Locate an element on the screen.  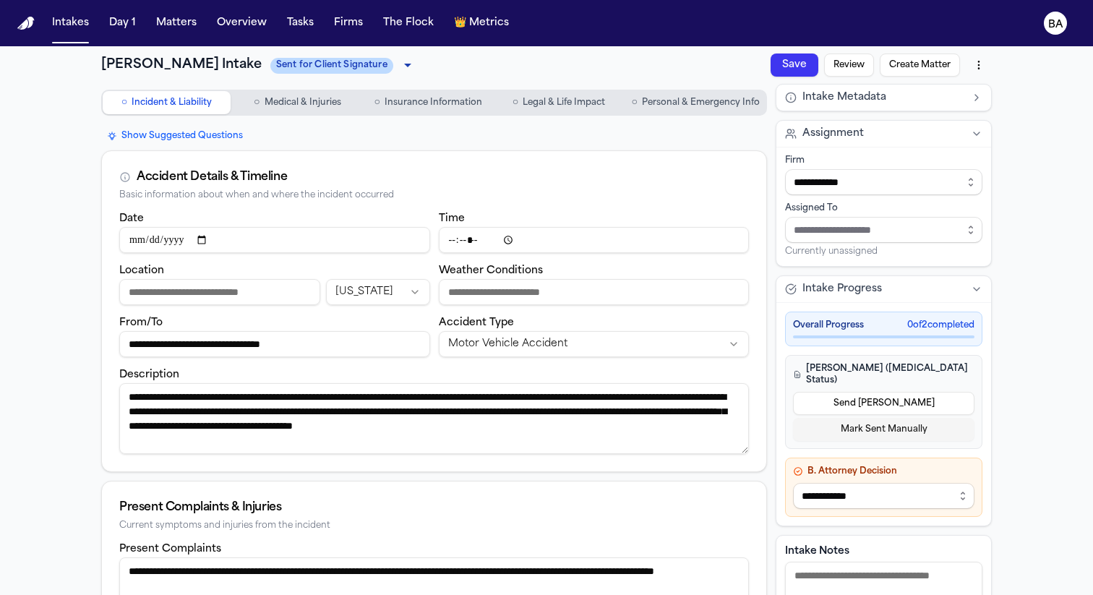
div: Present Complaints & Injuries is located at coordinates (434, 507).